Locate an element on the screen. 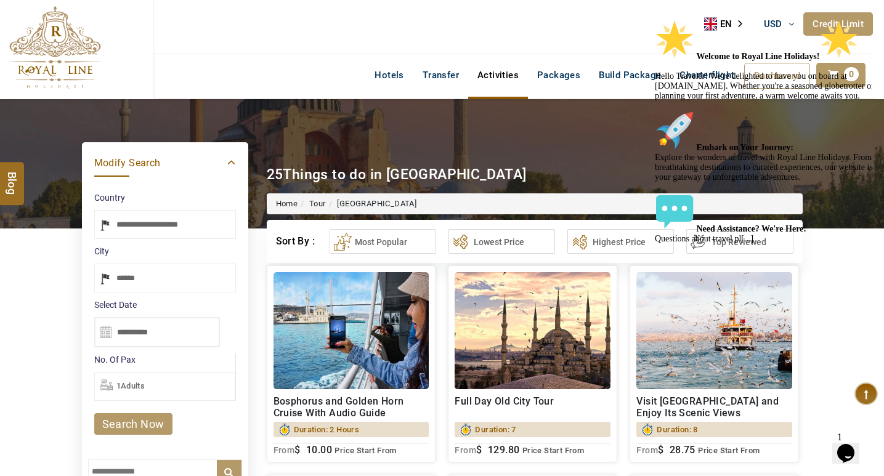 The image size is (884, 476). a: Activities is located at coordinates (498, 75).